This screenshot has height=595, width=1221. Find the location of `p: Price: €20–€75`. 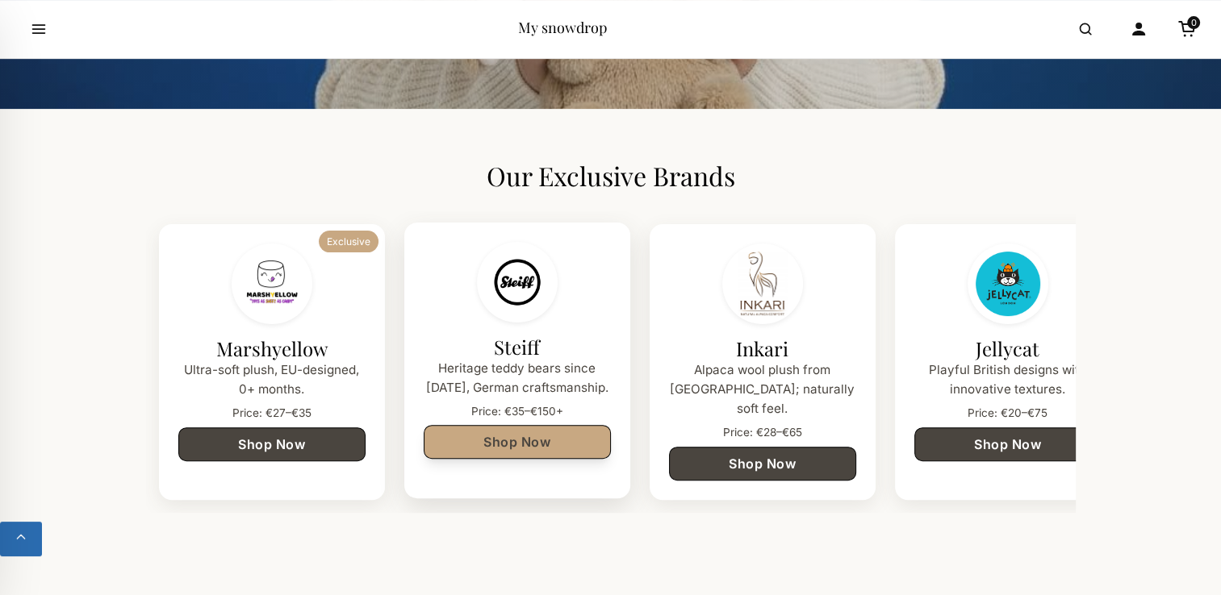

p: Price: €20–€75 is located at coordinates (1008, 414).